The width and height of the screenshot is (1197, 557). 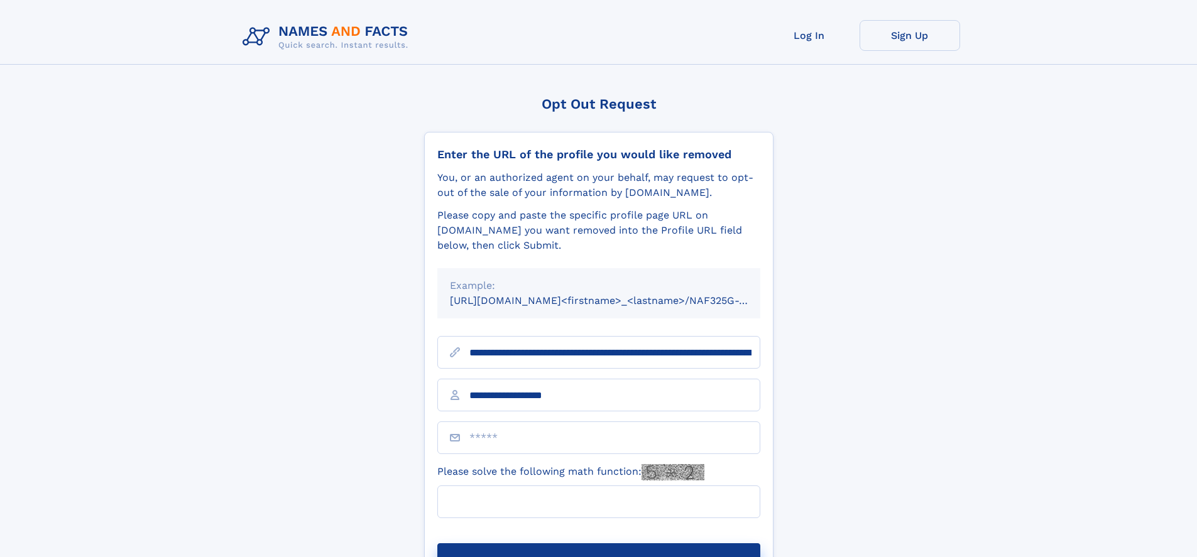 What do you see at coordinates (910, 35) in the screenshot?
I see `a: Sign Up` at bounding box center [910, 35].